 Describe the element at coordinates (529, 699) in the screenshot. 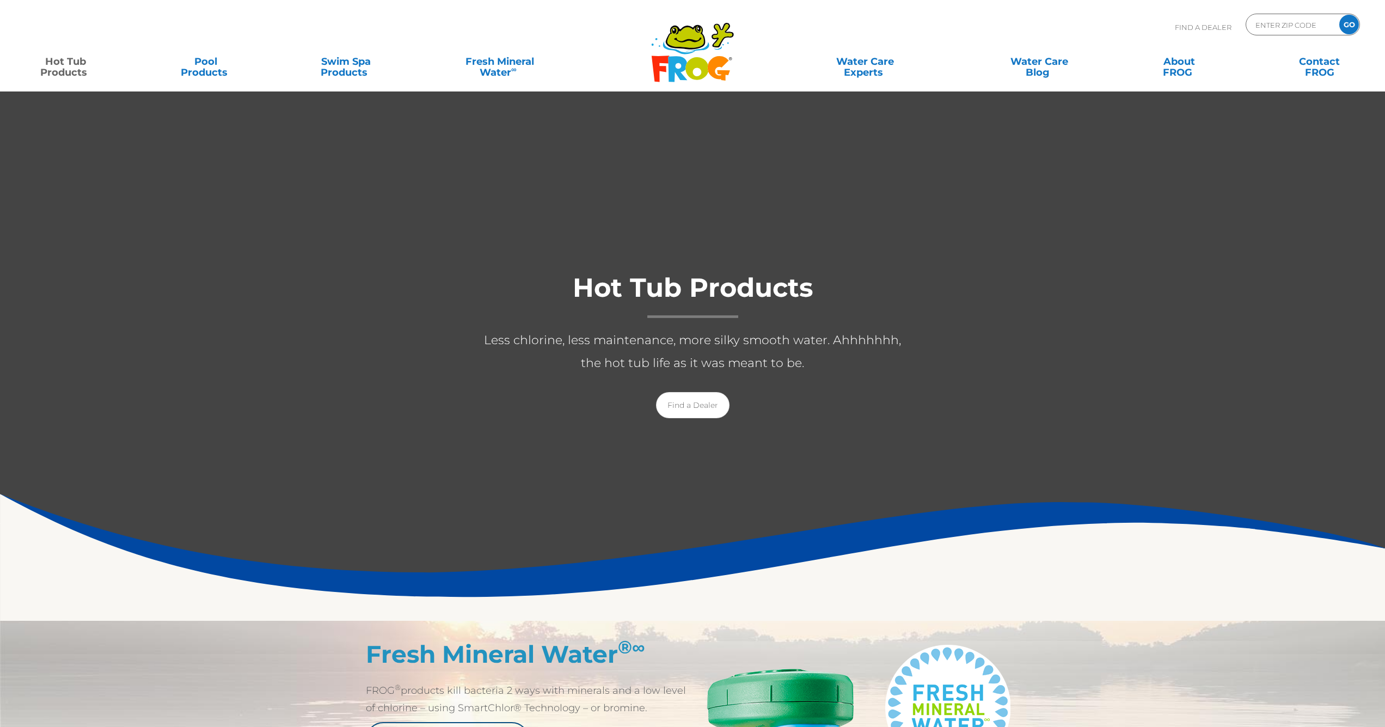

I see `p: FROG products kill bacteria 2 ways with minerals and a low level of chlorine – using SmartChlor® ...` at that location.